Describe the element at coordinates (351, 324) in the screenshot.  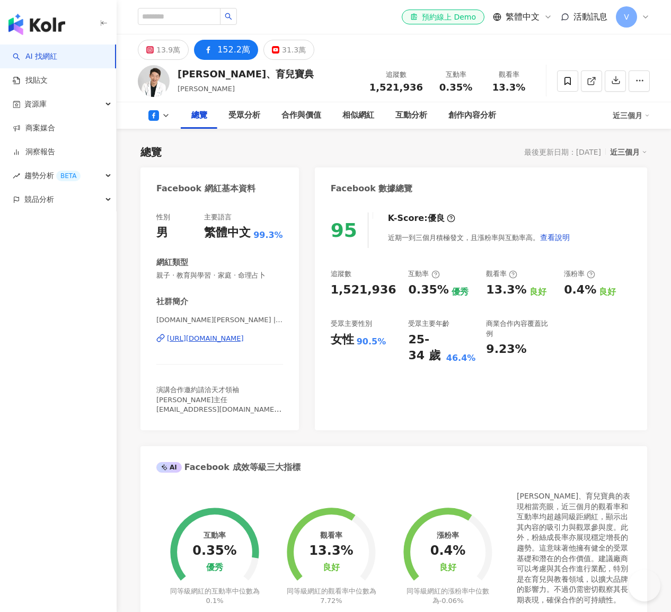
I see `div: 受眾主要性別` at that location.